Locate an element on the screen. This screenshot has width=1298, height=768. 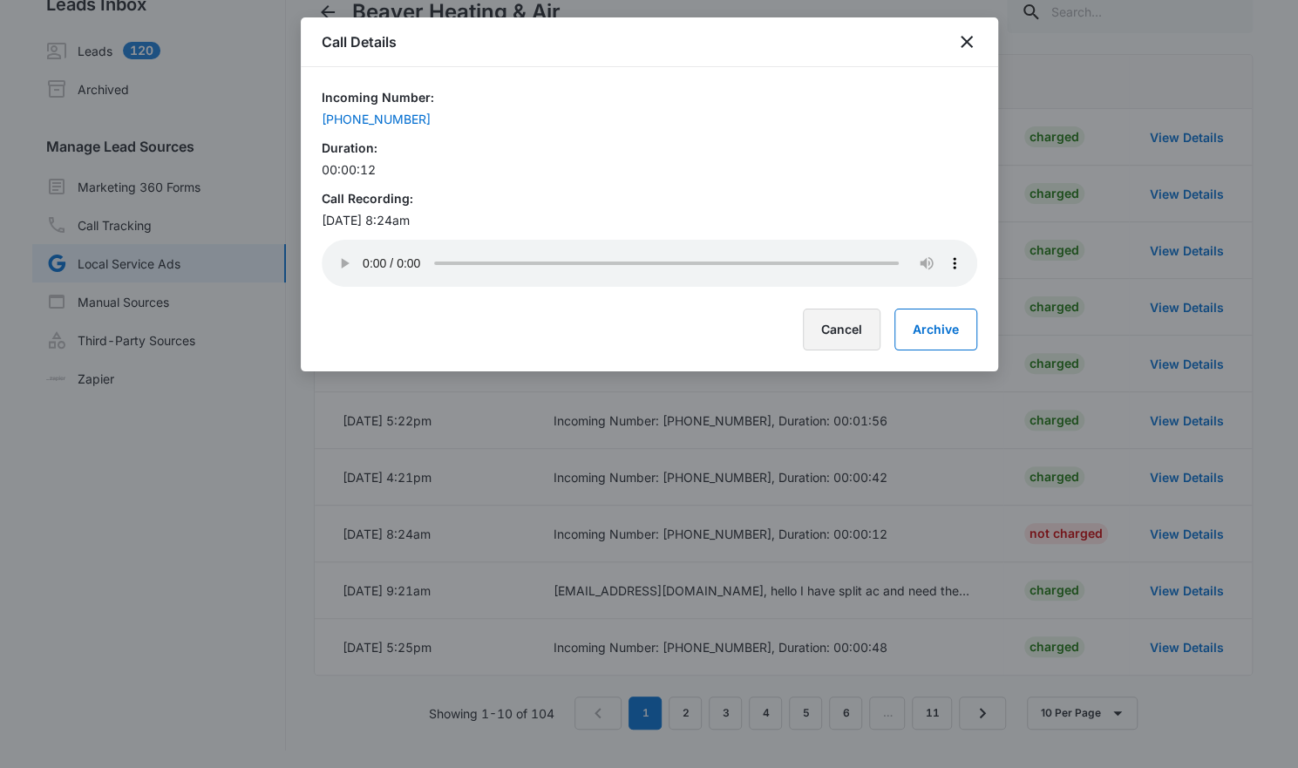
button: Archive is located at coordinates (935, 329).